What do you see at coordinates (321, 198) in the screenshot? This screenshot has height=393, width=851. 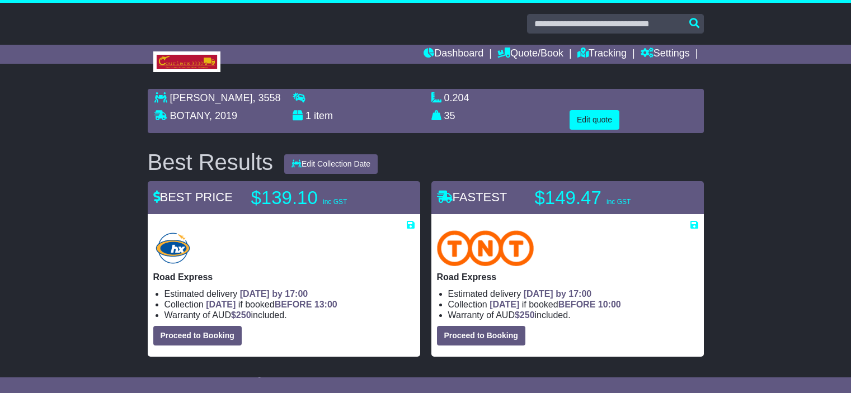 I see `p: $139.10` at bounding box center [321, 198].